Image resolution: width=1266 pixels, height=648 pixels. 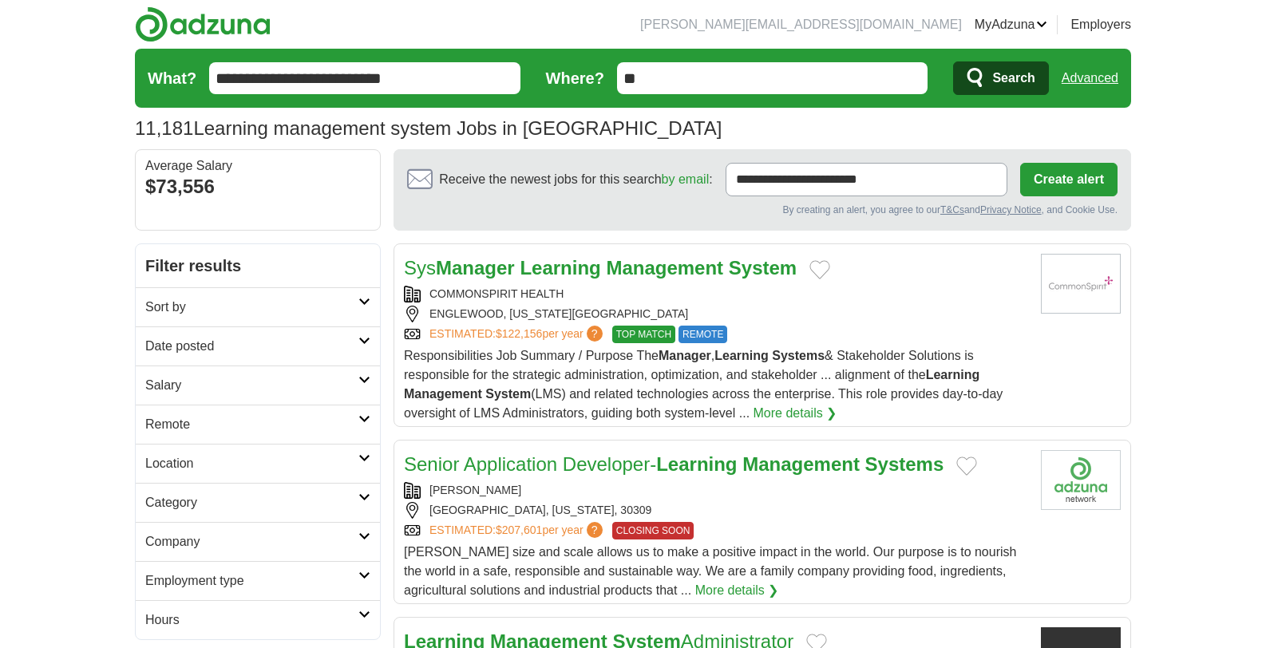 I want to click on a: ESTIMATED:$207,601per year?, so click(x=517, y=531).